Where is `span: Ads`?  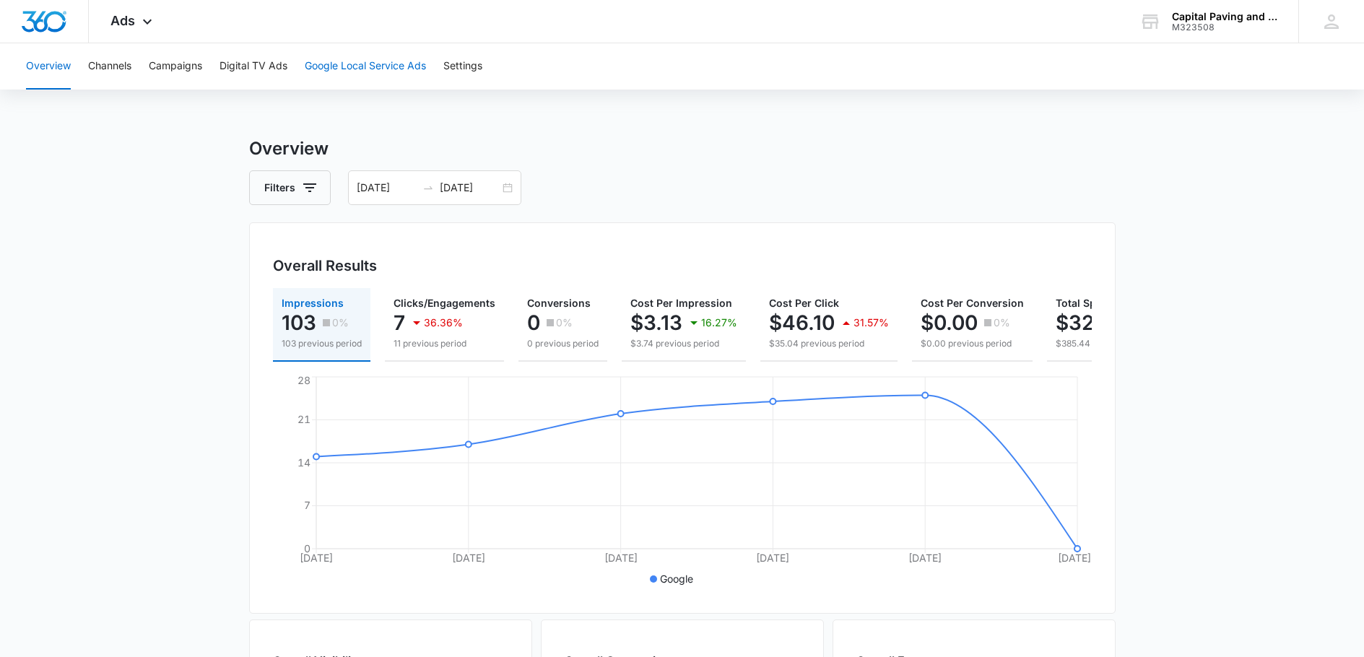 span: Ads is located at coordinates (123, 20).